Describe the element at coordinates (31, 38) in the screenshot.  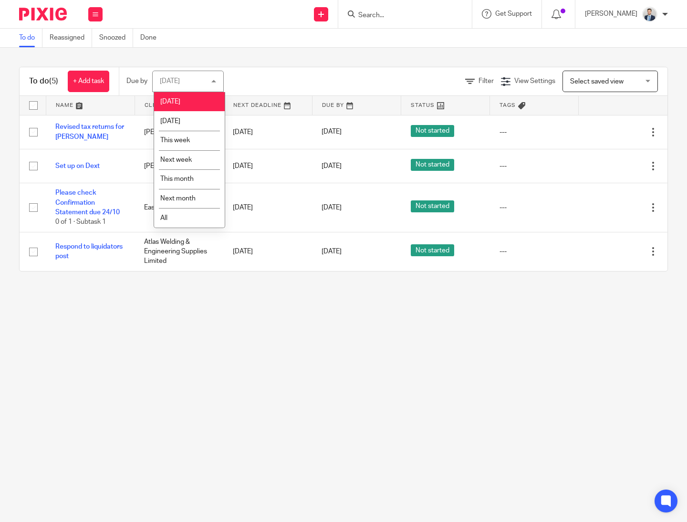
I see `a: To do` at that location.